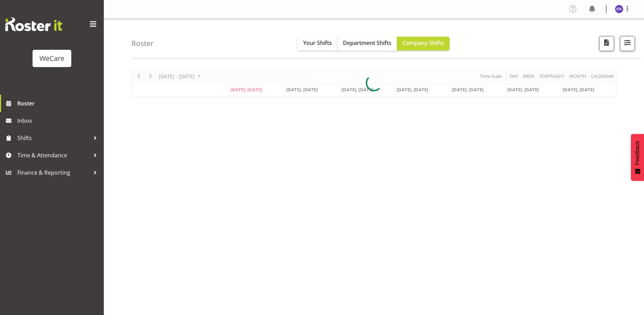 The image size is (644, 315). What do you see at coordinates (34, 24) in the screenshot?
I see `img: Rosterit website logo` at bounding box center [34, 24].